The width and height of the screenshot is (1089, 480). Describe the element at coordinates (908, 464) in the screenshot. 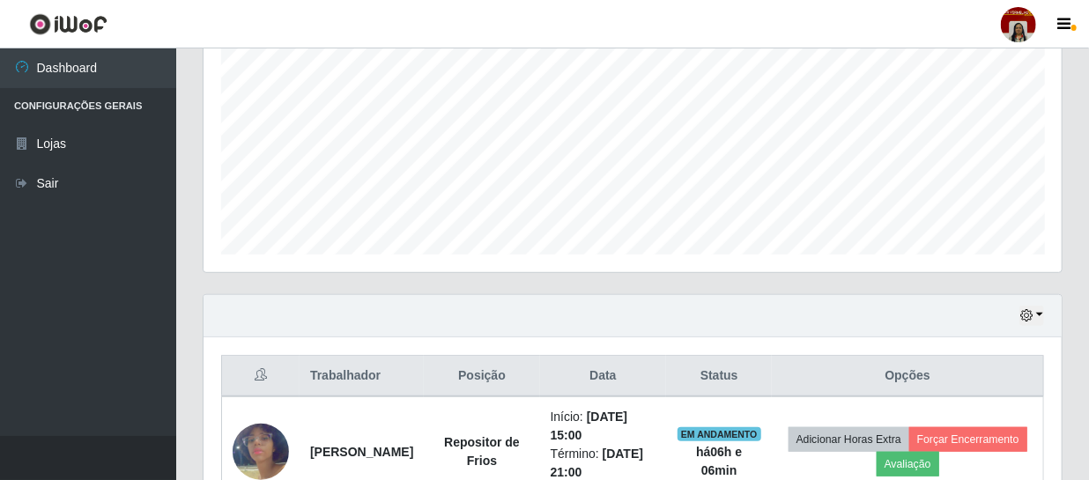

I see `button: Avaliação` at that location.